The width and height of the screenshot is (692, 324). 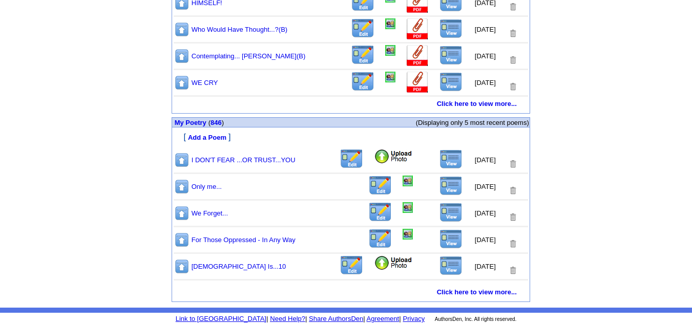 I want to click on a: I DON'T FEAR ...OR TRUST...YOU, so click(x=243, y=160).